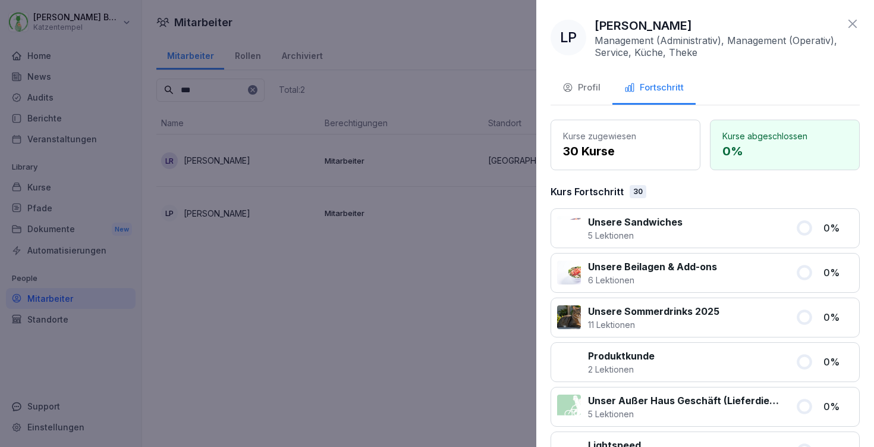  What do you see at coordinates (654, 87) in the screenshot?
I see `div: Fortschritt` at bounding box center [654, 87].